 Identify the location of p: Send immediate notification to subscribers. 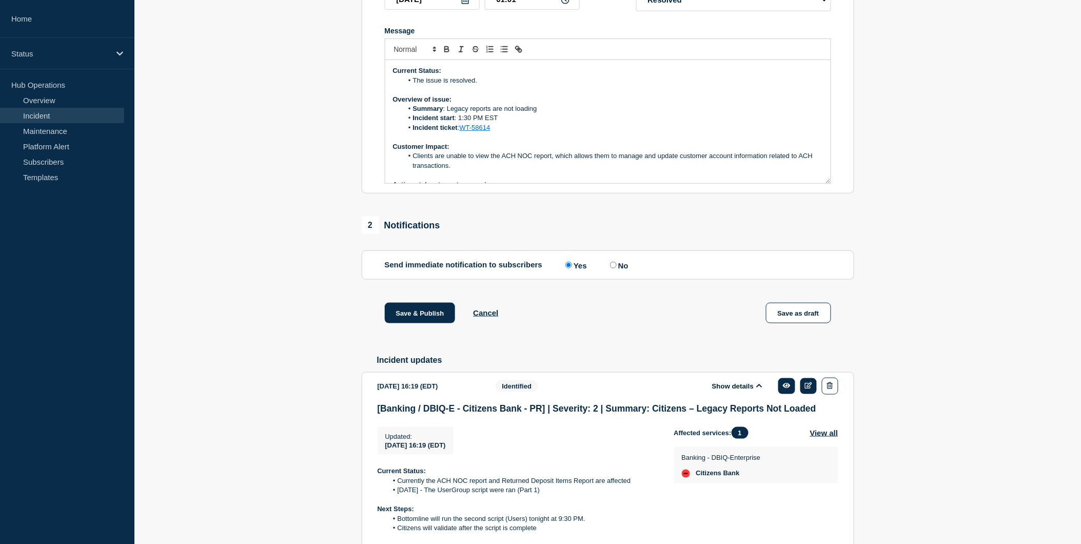
(464, 265).